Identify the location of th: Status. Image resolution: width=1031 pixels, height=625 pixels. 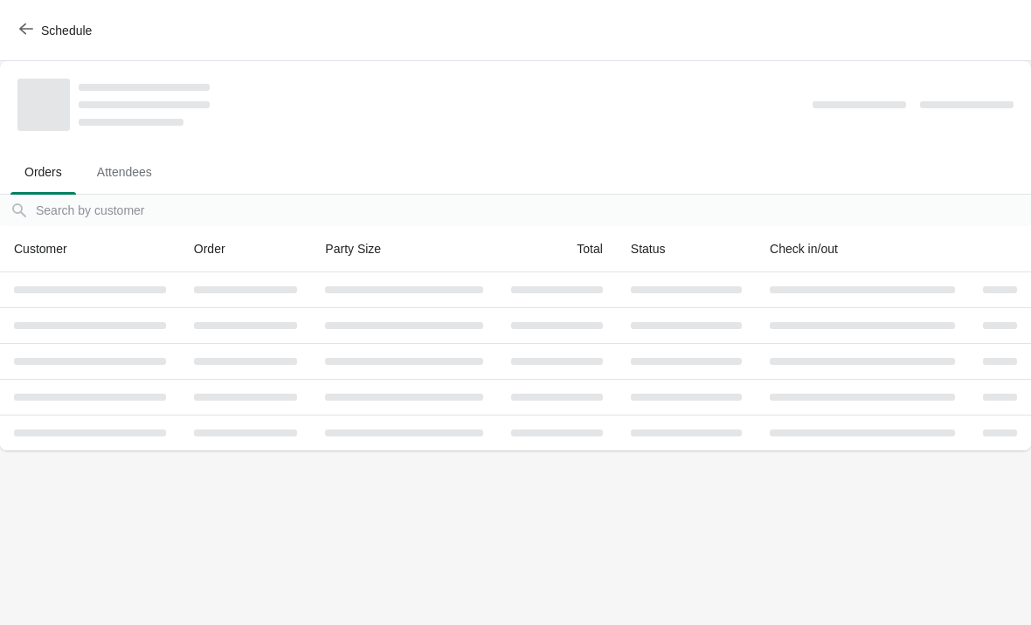
(686, 249).